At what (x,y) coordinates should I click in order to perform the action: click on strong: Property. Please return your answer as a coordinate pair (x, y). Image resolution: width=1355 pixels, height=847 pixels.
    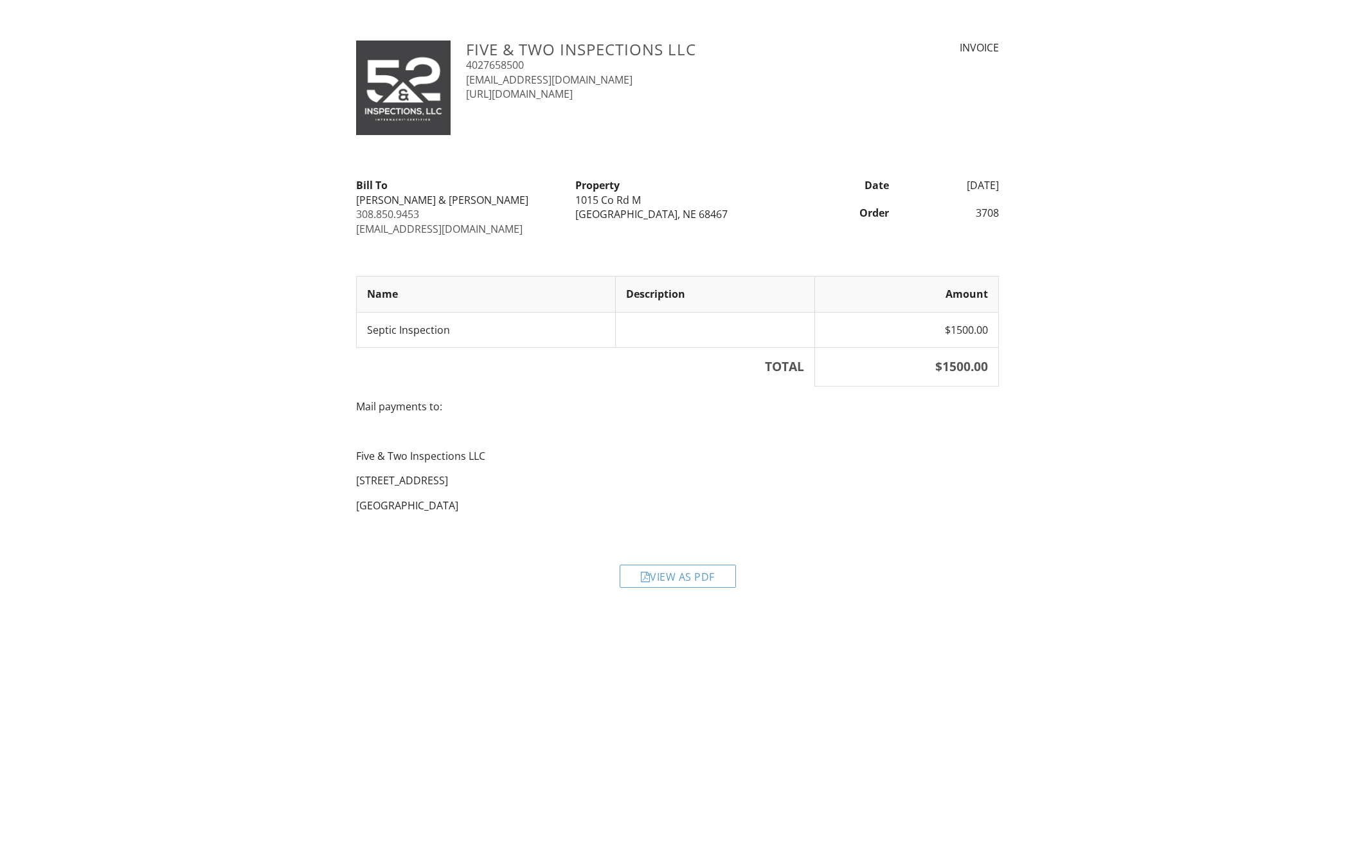
    Looking at the image, I should click on (597, 185).